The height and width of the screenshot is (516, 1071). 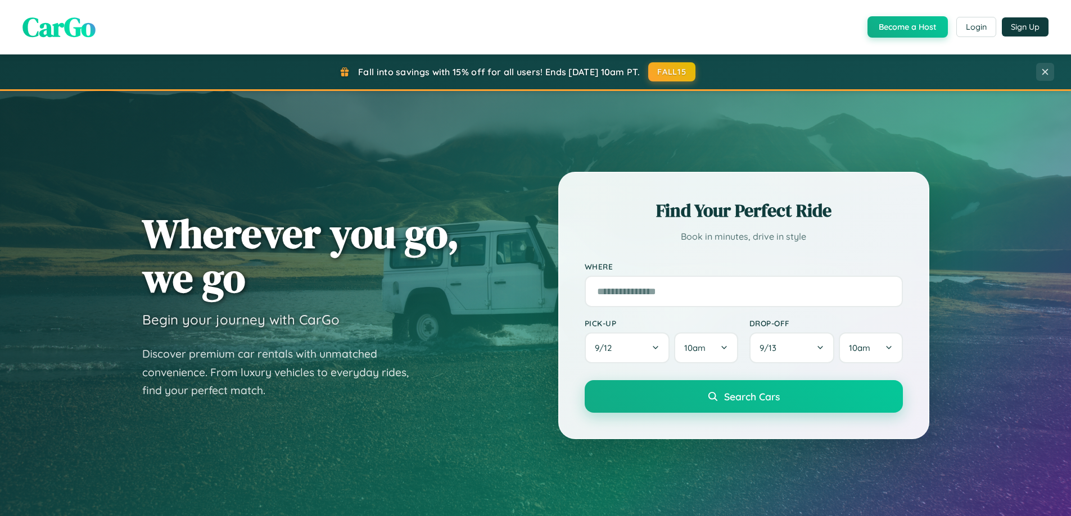 What do you see at coordinates (59, 27) in the screenshot?
I see `span: CarGo` at bounding box center [59, 27].